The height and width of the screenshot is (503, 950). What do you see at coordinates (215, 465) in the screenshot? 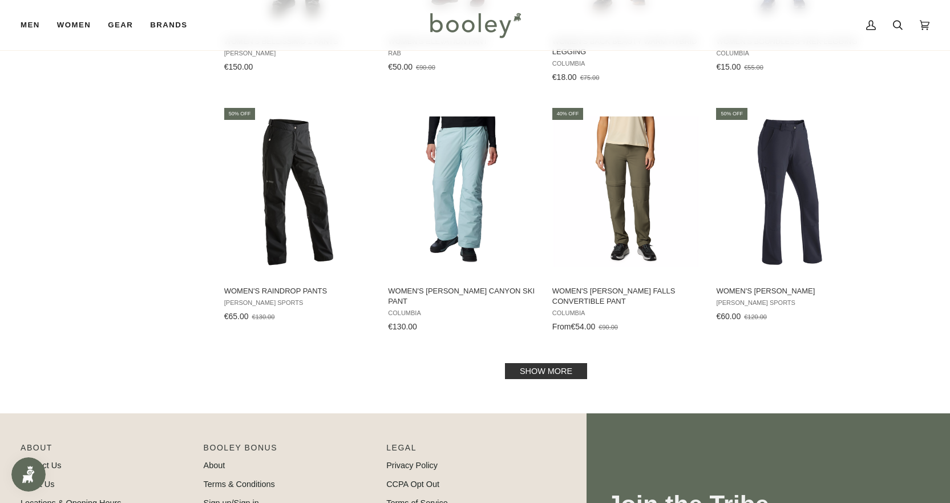
I see `a: About` at bounding box center [215, 465].